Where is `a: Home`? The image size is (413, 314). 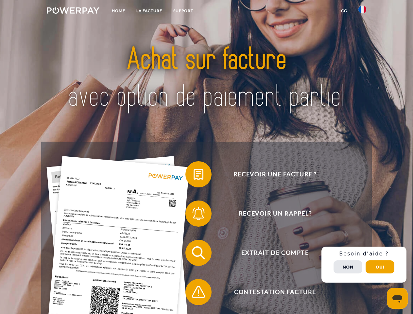
a: Home is located at coordinates (118, 11).